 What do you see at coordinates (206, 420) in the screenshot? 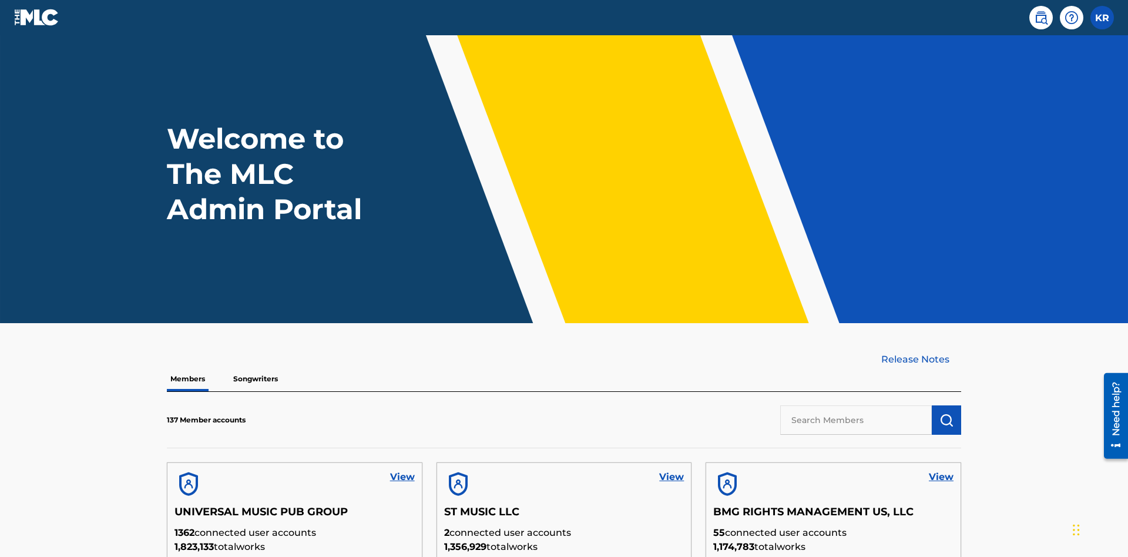
I see `p: 137 Member accounts` at bounding box center [206, 420].